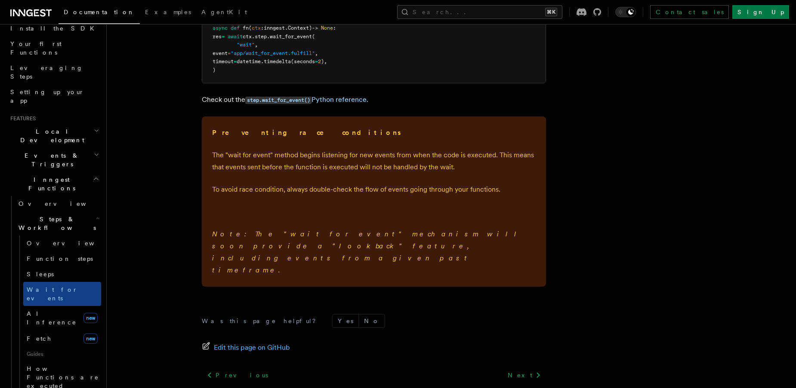 The width and height of the screenshot is (796, 388). Describe the element at coordinates (237, 376) in the screenshot. I see `a: Previous` at that location.